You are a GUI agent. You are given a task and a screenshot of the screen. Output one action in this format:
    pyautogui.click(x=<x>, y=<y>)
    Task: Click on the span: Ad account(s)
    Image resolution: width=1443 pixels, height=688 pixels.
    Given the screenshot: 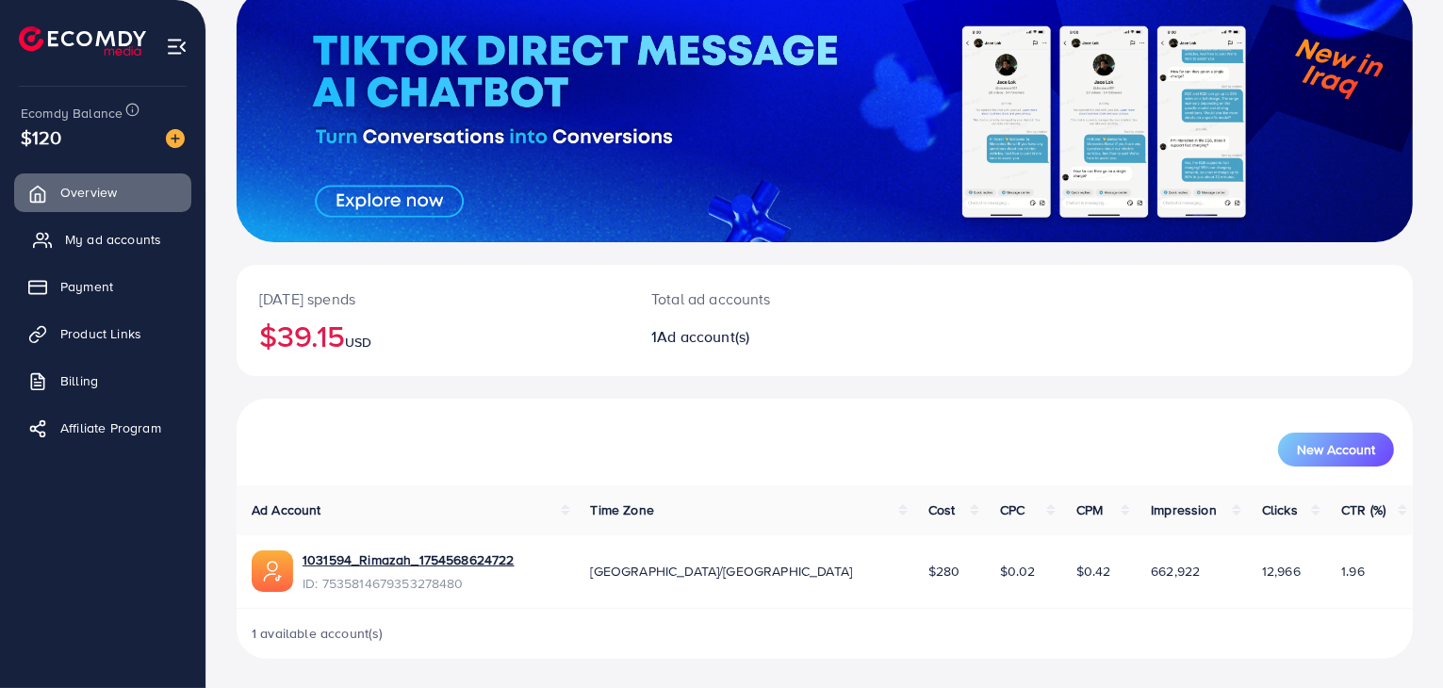 What is the action you would take?
    pyautogui.click(x=703, y=336)
    